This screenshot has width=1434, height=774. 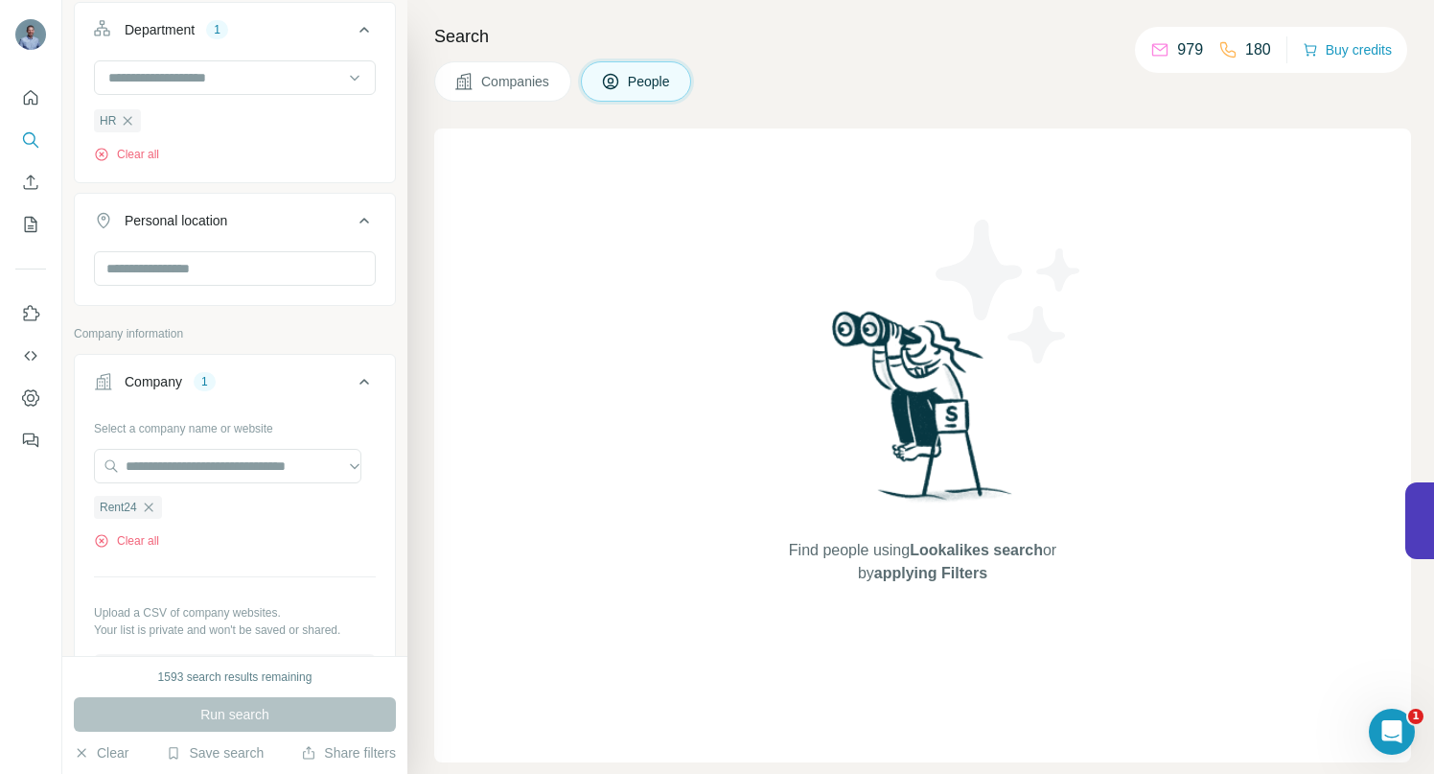 What do you see at coordinates (650, 81) in the screenshot?
I see `span: People` at bounding box center [650, 81].